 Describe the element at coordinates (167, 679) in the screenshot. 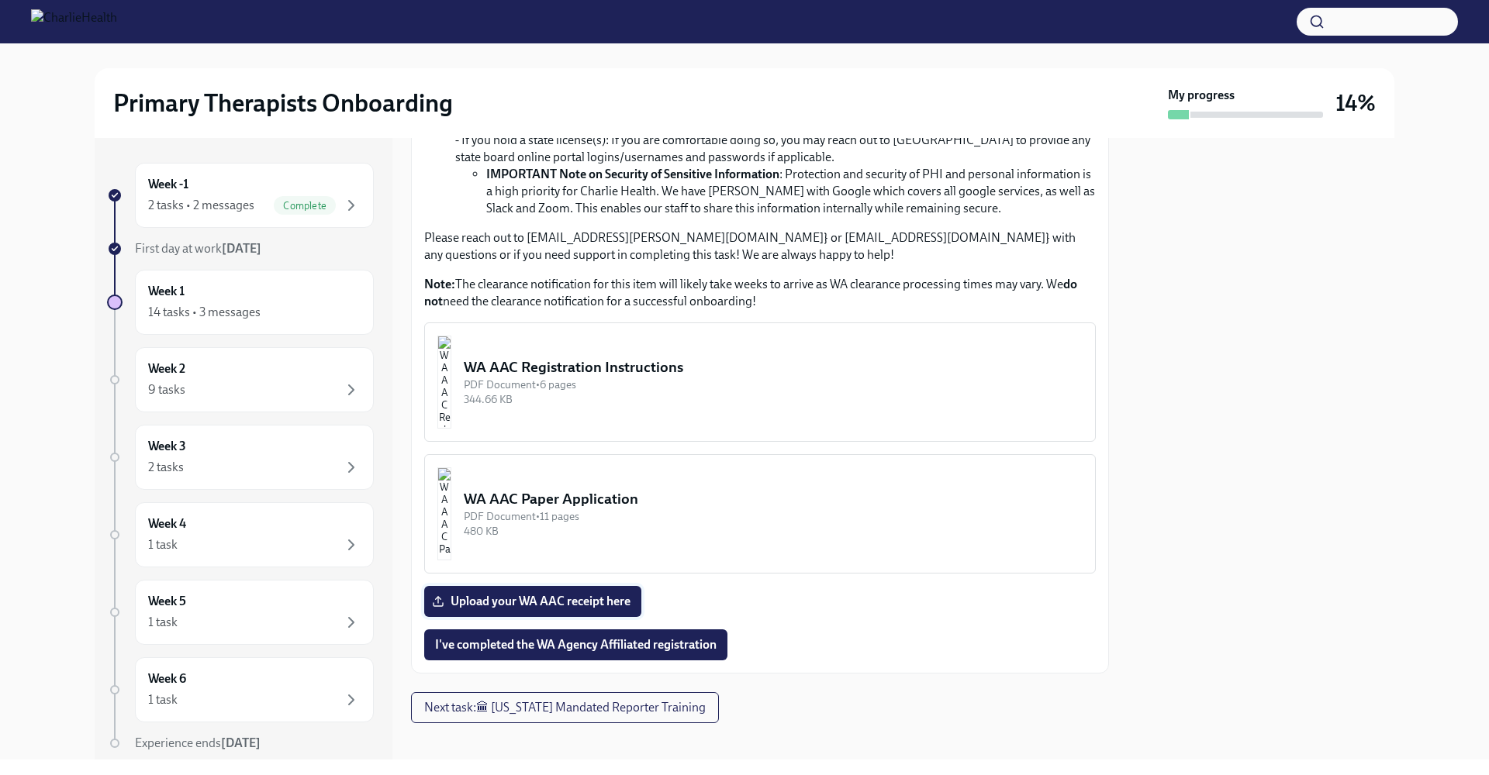

I see `h6: Week 6` at that location.